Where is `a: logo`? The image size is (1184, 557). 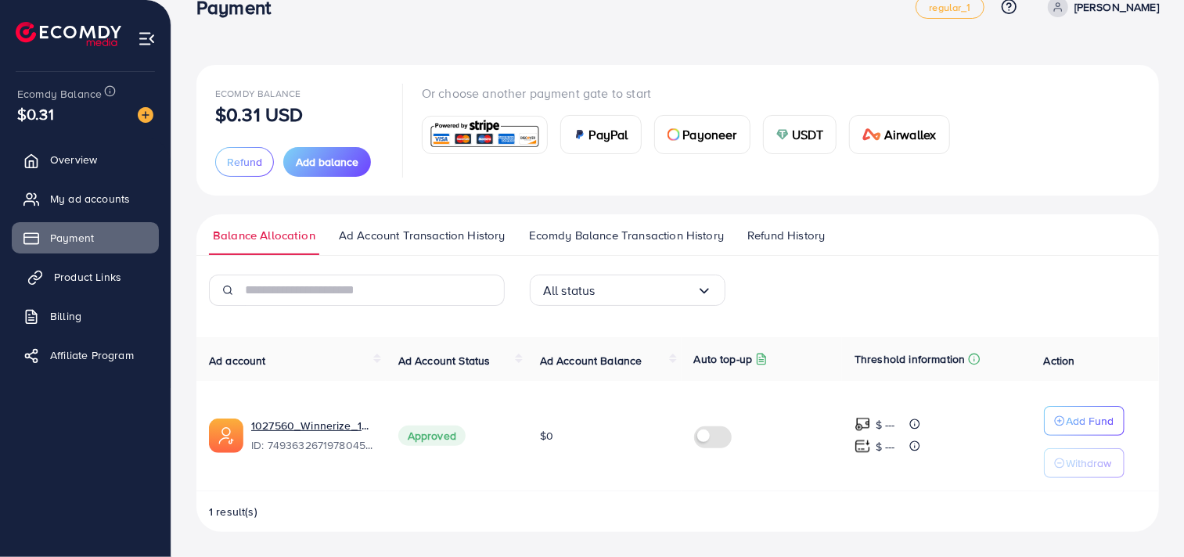
a: logo is located at coordinates (68, 34).